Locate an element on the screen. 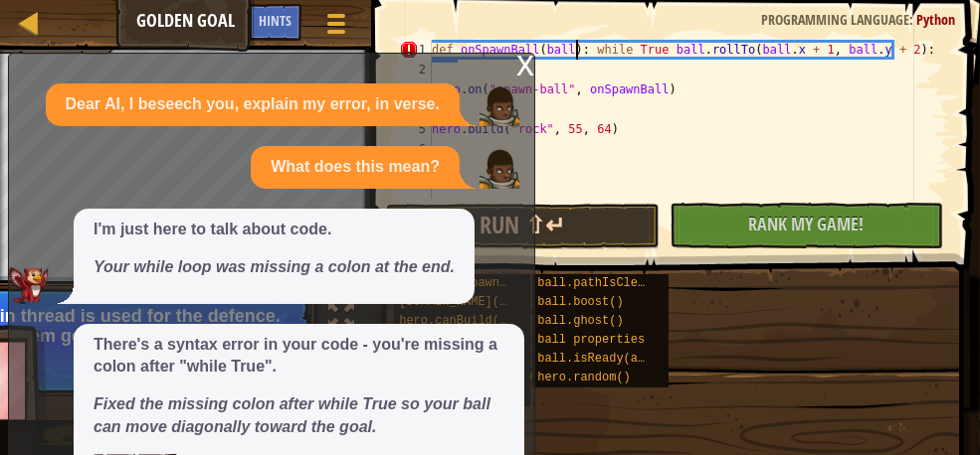 Image resolution: width=980 pixels, height=455 pixels. em: Fixed the missing colon after while True so your ball can move diagonally toward the goal. is located at coordinates (291, 416).